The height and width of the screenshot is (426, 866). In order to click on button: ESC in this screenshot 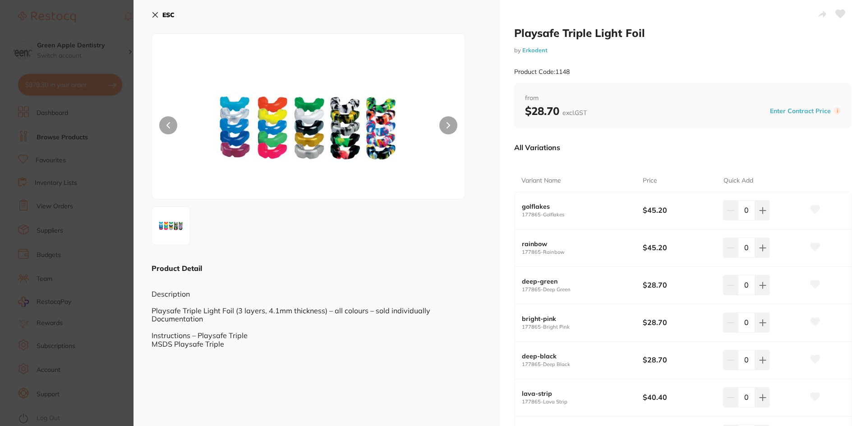, I will do `click(163, 15)`.